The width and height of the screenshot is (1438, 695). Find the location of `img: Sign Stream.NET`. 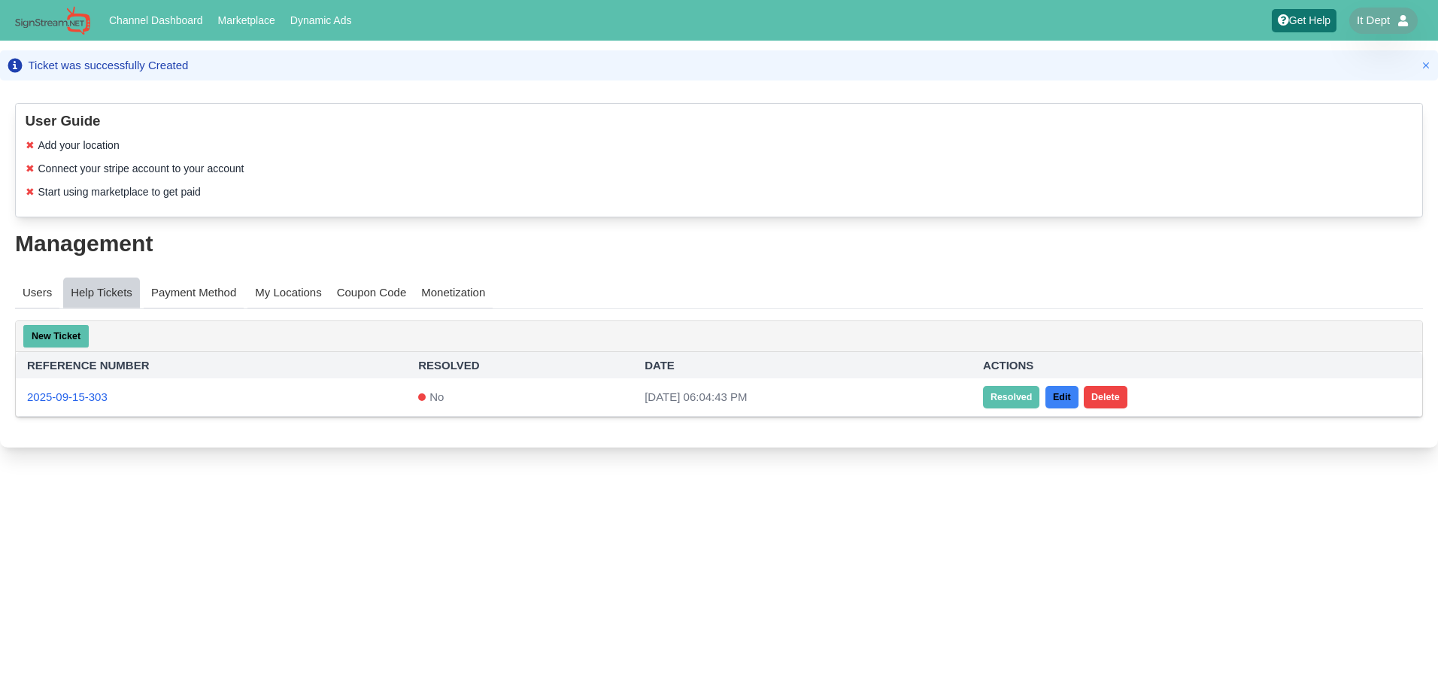

img: Sign Stream.NET is located at coordinates (53, 20).